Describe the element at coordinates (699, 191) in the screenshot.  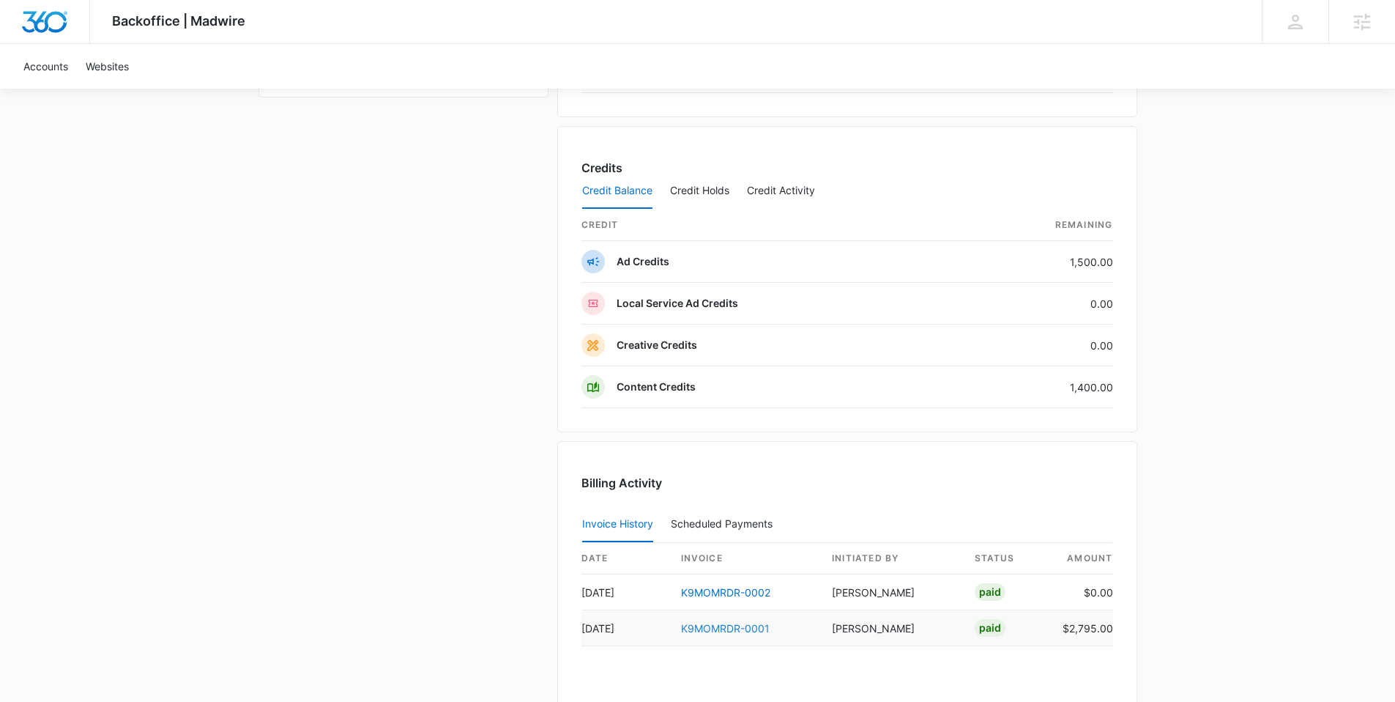
I see `button: Credit Holds` at that location.